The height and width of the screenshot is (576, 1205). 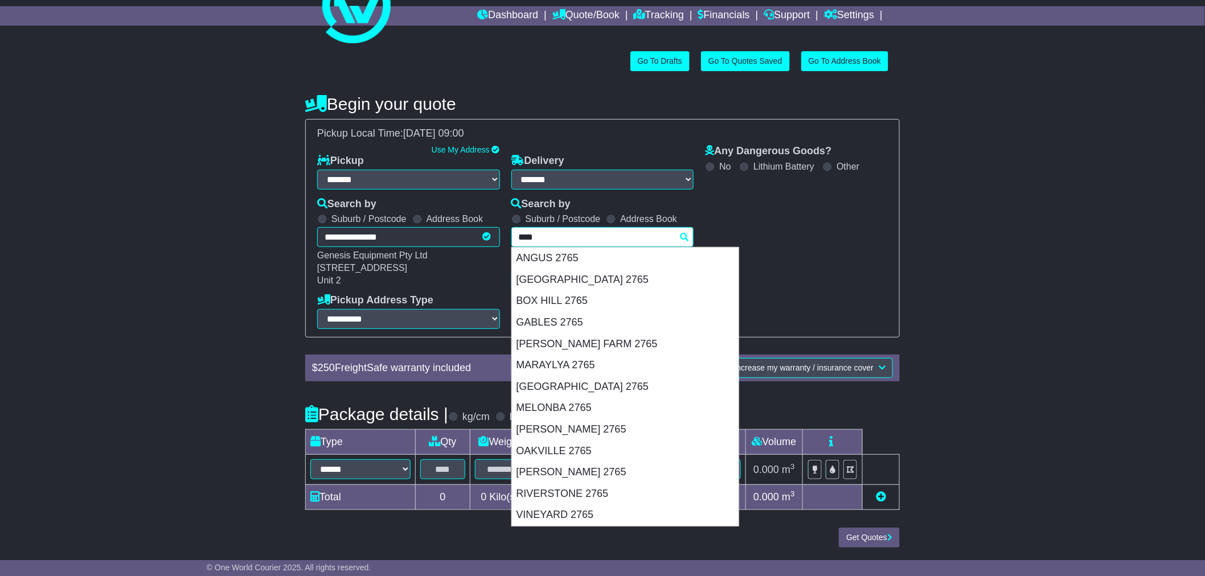 I want to click on a: Use My Address, so click(x=461, y=150).